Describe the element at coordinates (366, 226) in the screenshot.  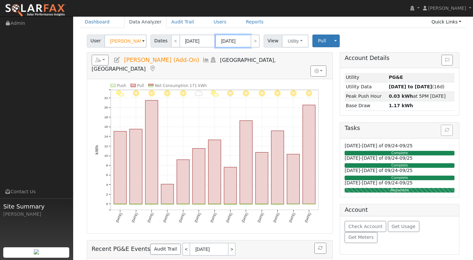
I see `span: Check Account` at that location.